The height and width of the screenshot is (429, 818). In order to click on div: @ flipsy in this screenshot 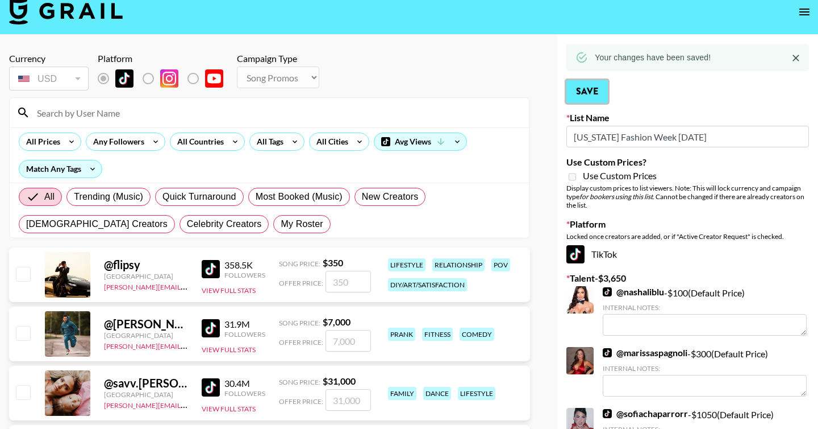, I will do `click(146, 264)`.